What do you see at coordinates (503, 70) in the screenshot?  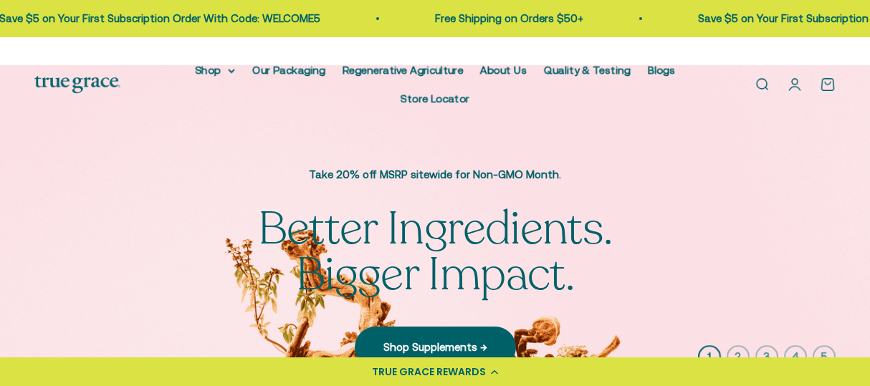 I see `a: About Us` at bounding box center [503, 70].